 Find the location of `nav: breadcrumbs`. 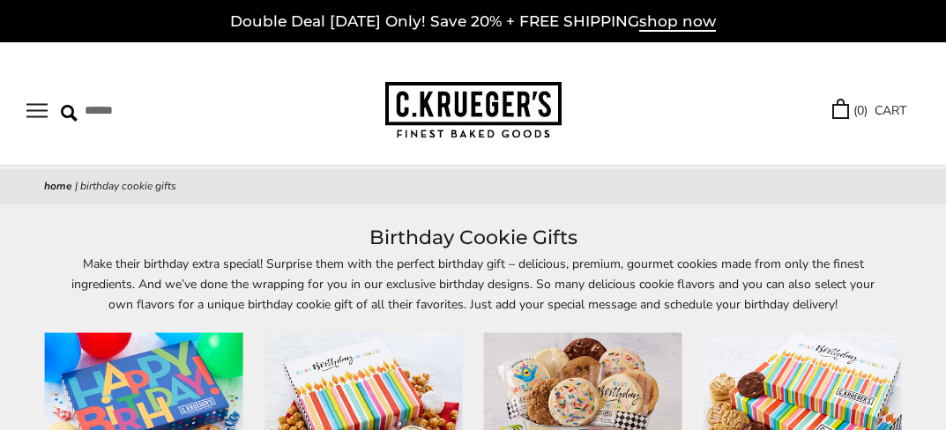

nav: breadcrumbs is located at coordinates (473, 187).